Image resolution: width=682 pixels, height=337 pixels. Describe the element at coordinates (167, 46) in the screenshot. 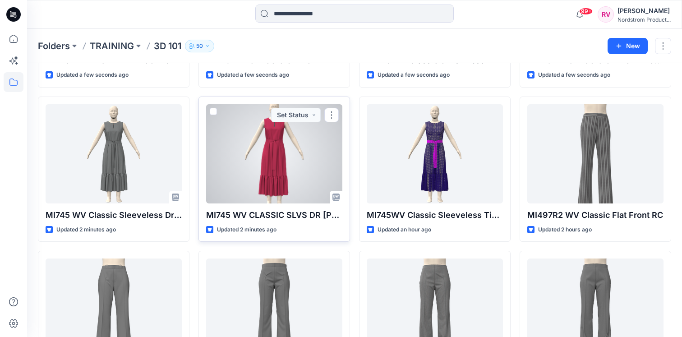

I see `p: 3D 101` at that location.